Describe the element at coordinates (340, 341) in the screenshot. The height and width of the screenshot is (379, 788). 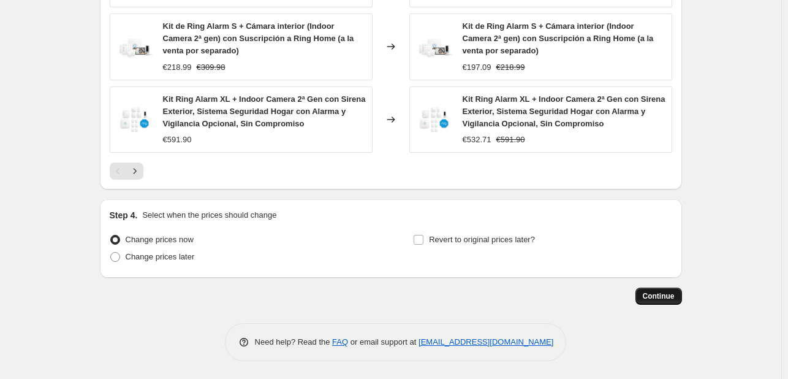
I see `a: FAQ` at that location.